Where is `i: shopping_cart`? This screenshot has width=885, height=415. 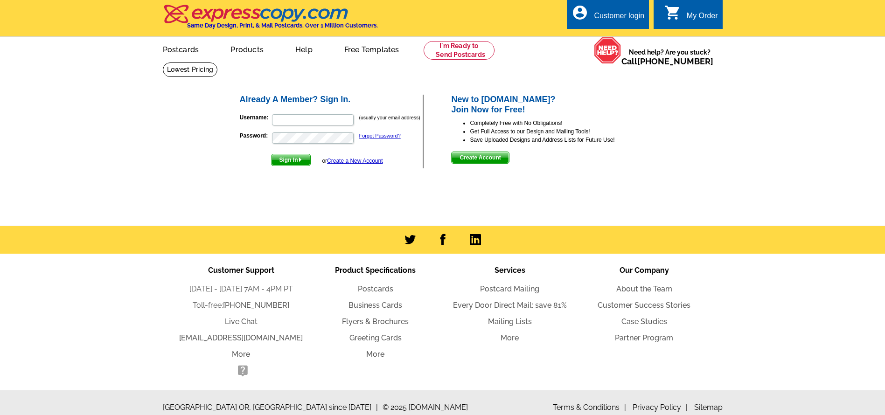 i: shopping_cart is located at coordinates (673, 13).